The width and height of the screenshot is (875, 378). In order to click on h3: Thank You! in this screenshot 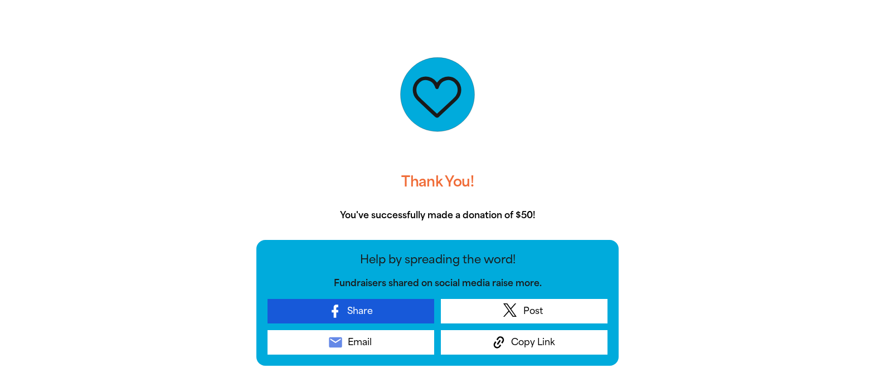, I will do `click(437, 182)`.